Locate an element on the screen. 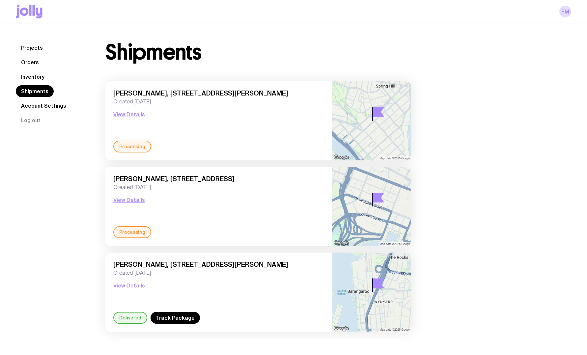  h1: Shipments is located at coordinates (153, 52).